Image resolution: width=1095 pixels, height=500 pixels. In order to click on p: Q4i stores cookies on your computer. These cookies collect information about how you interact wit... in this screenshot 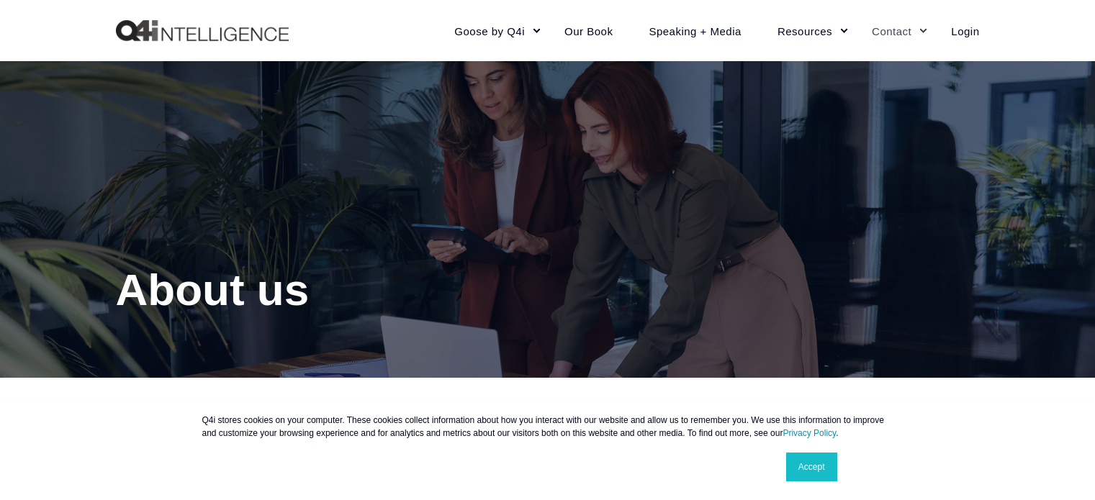, I will do `click(548, 427)`.